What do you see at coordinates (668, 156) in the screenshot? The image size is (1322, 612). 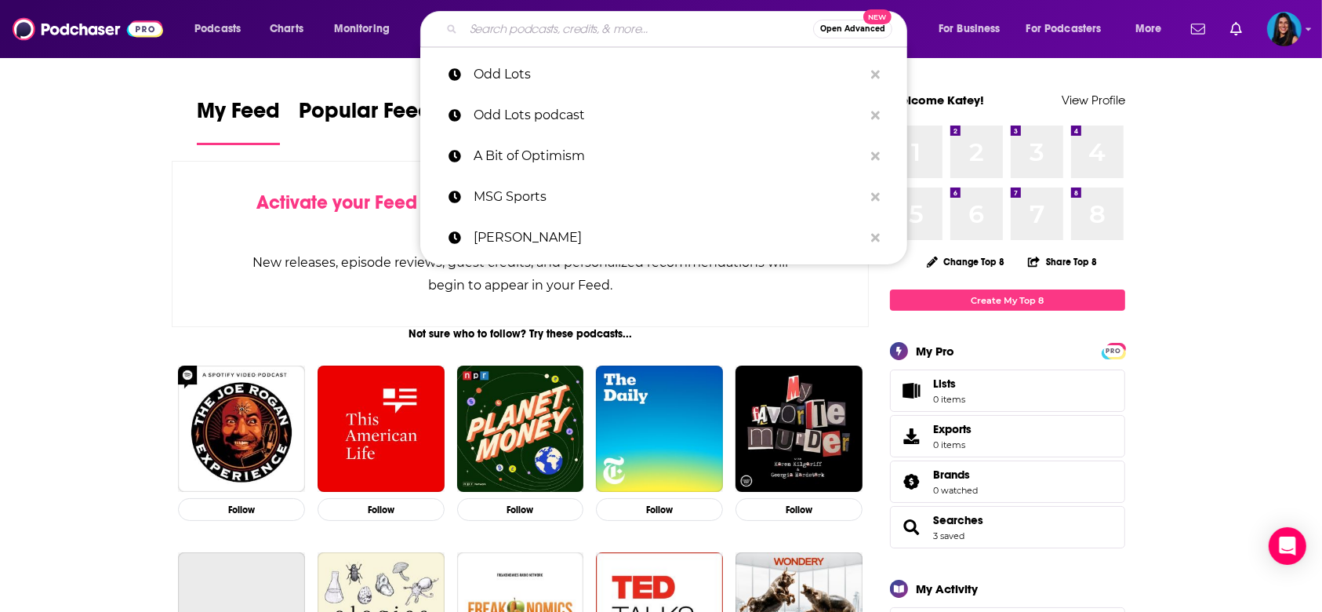 I see `p: A Bit of Optimism` at bounding box center [668, 156].